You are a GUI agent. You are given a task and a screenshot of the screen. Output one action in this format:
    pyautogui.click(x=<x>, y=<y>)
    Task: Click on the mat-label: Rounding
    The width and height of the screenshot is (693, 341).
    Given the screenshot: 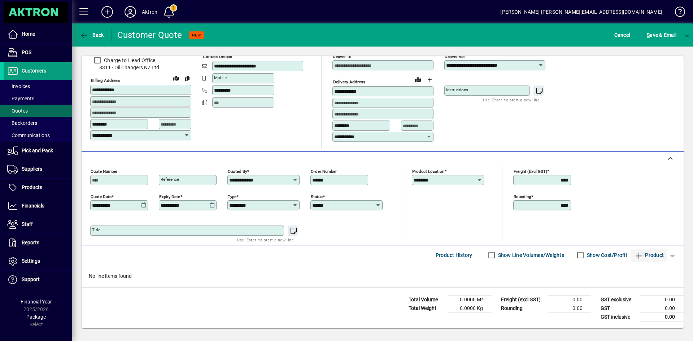 What is the action you would take?
    pyautogui.click(x=523, y=196)
    